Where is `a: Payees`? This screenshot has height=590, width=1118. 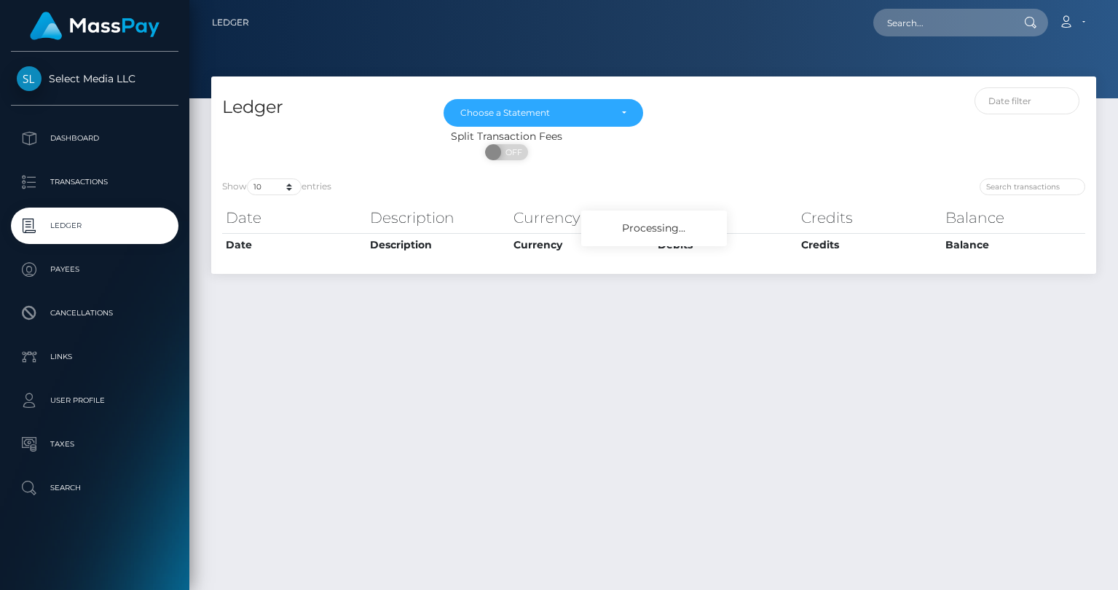 a: Payees is located at coordinates (95, 270).